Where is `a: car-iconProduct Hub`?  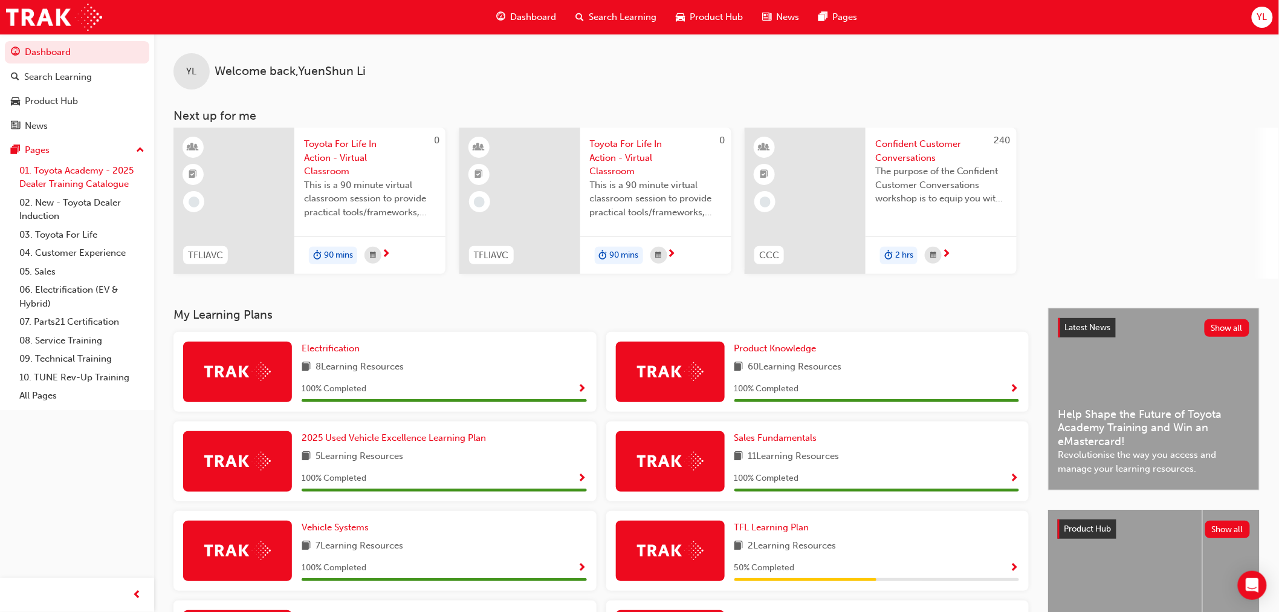
a: car-iconProduct Hub is located at coordinates (710, 17).